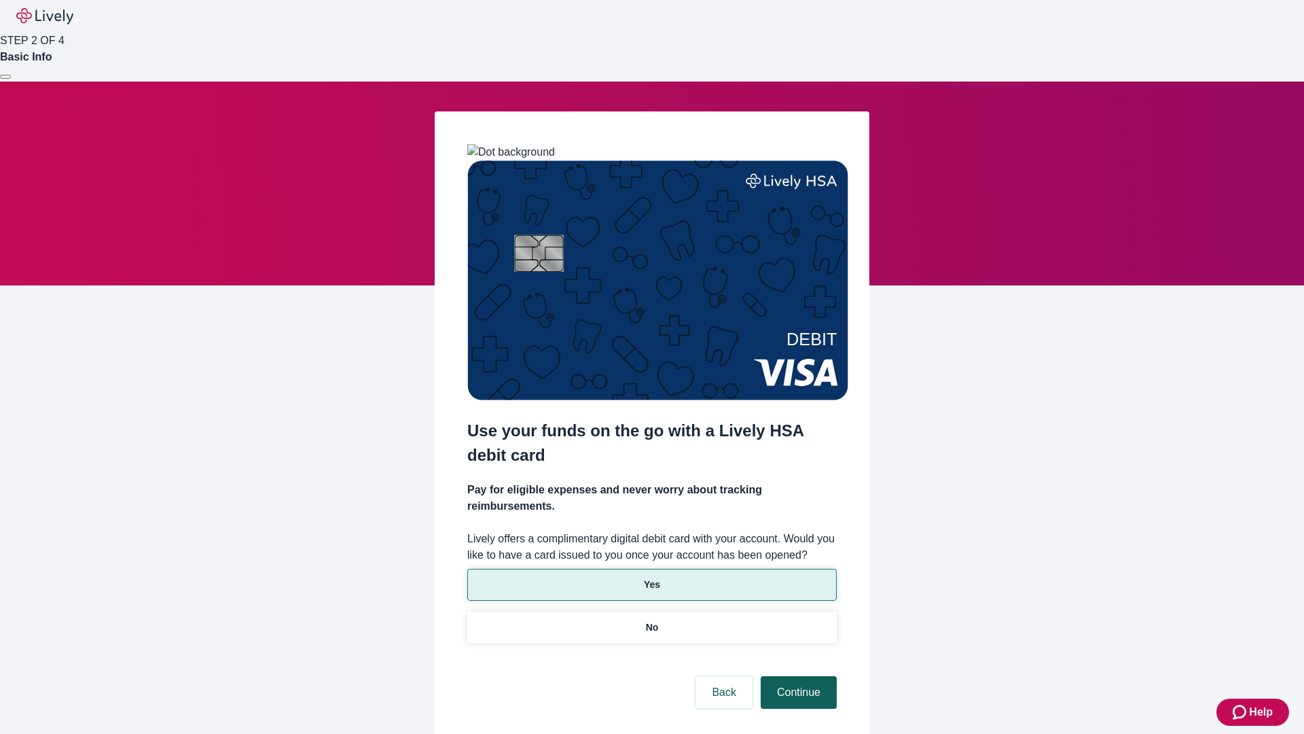  Describe the element at coordinates (1241, 712) in the screenshot. I see `svg: Zendesk support icon` at that location.